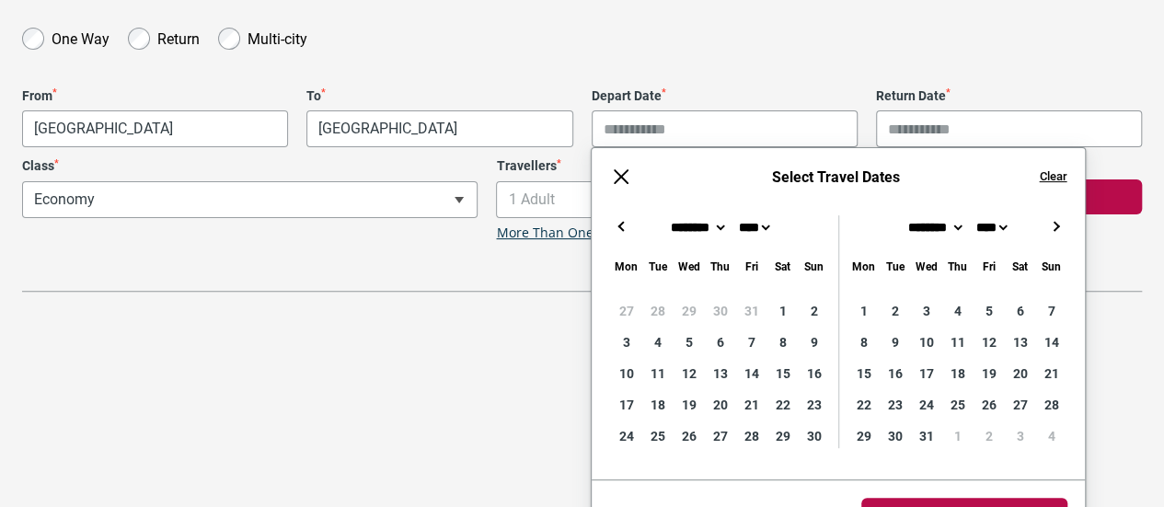 The width and height of the screenshot is (1164, 507). I want to click on label: Multi-city, so click(277, 37).